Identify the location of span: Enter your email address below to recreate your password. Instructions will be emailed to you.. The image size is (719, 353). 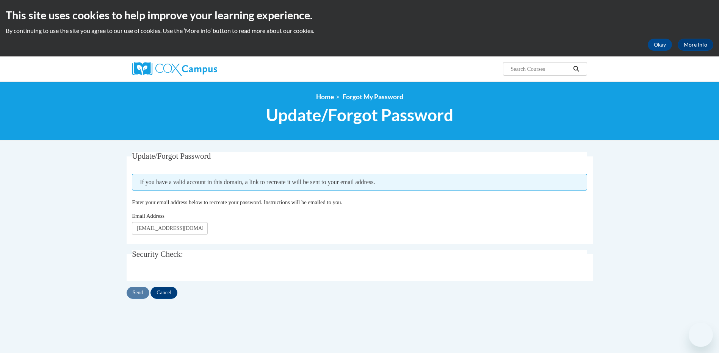
(237, 202).